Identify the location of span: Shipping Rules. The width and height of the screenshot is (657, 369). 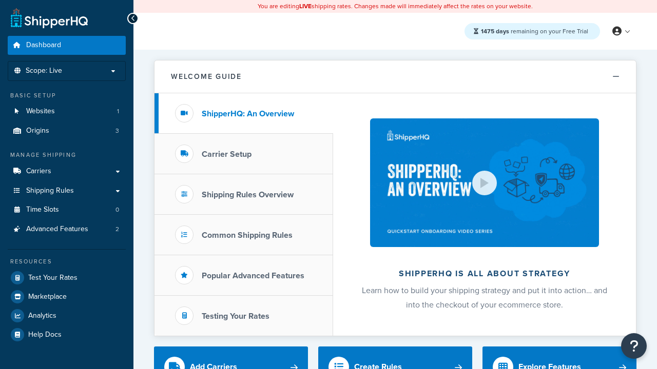
(50, 191).